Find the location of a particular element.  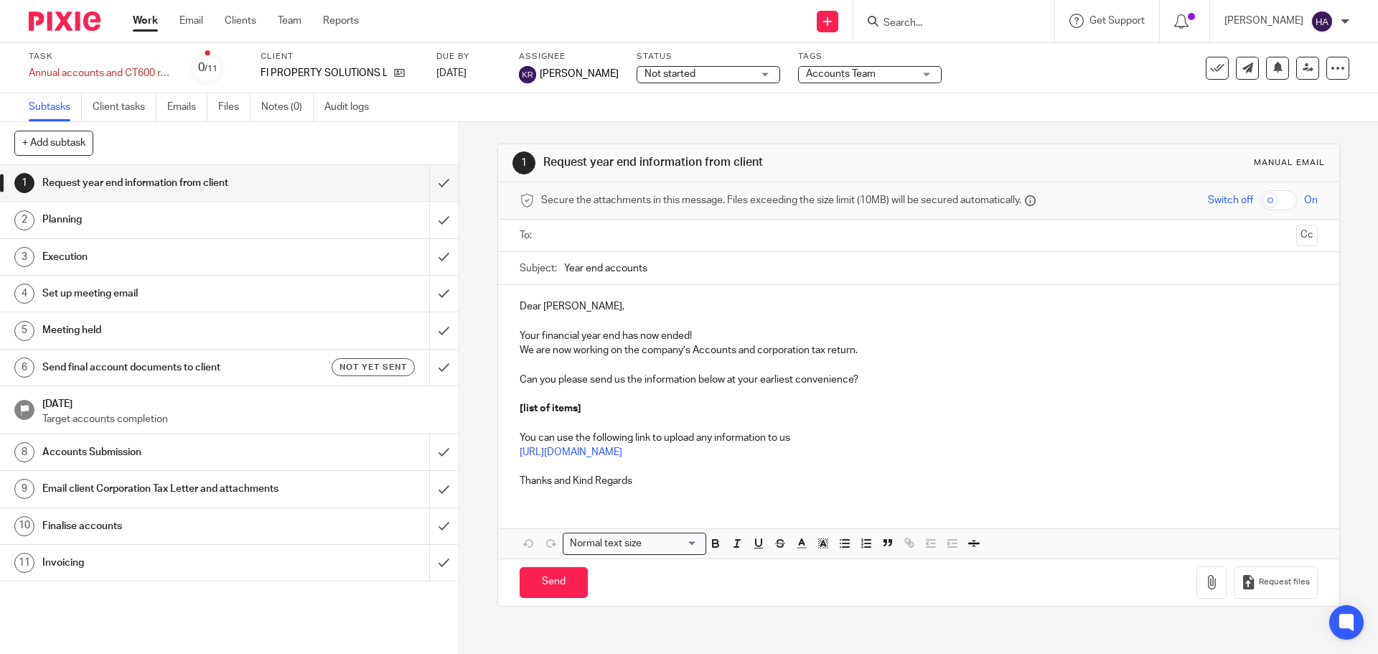

button: Request files is located at coordinates (1275, 582).